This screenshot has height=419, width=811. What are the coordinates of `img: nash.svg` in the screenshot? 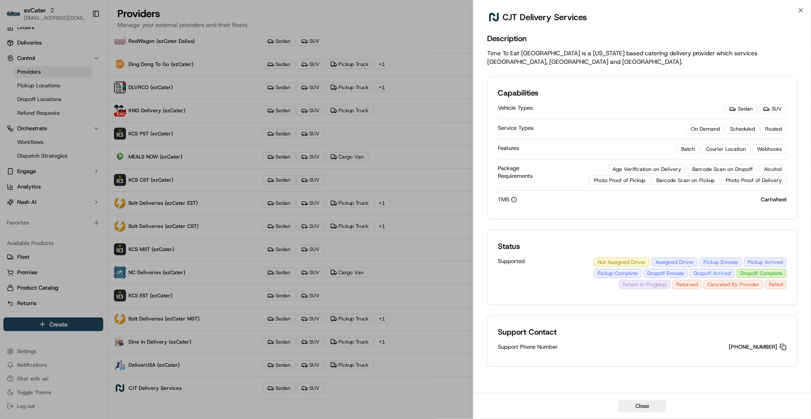 It's located at (494, 17).